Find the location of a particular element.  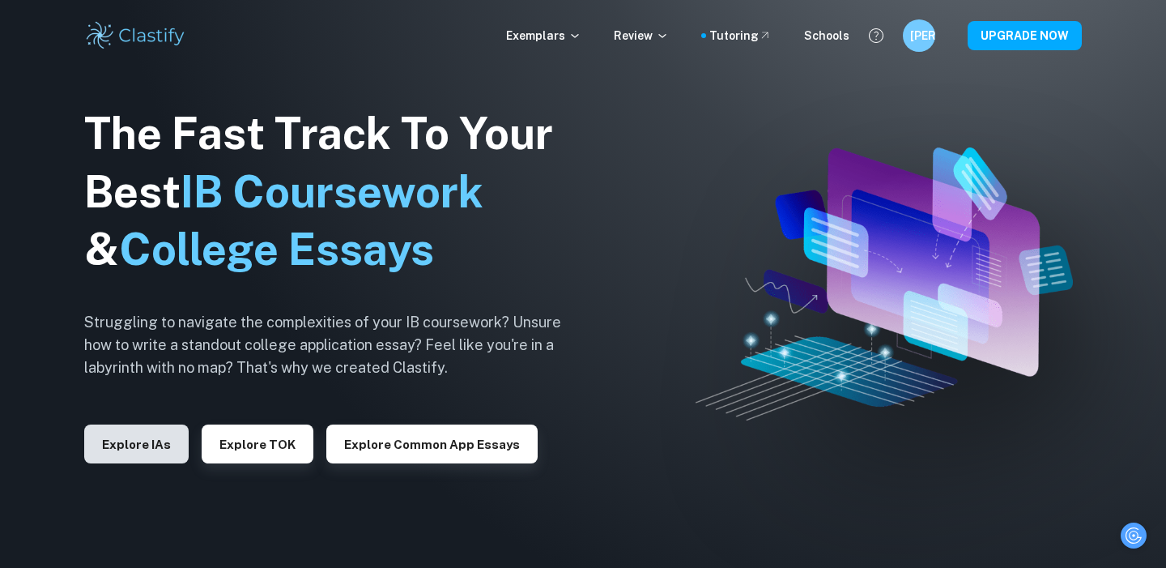

button: Help and Feedback is located at coordinates (876, 36).